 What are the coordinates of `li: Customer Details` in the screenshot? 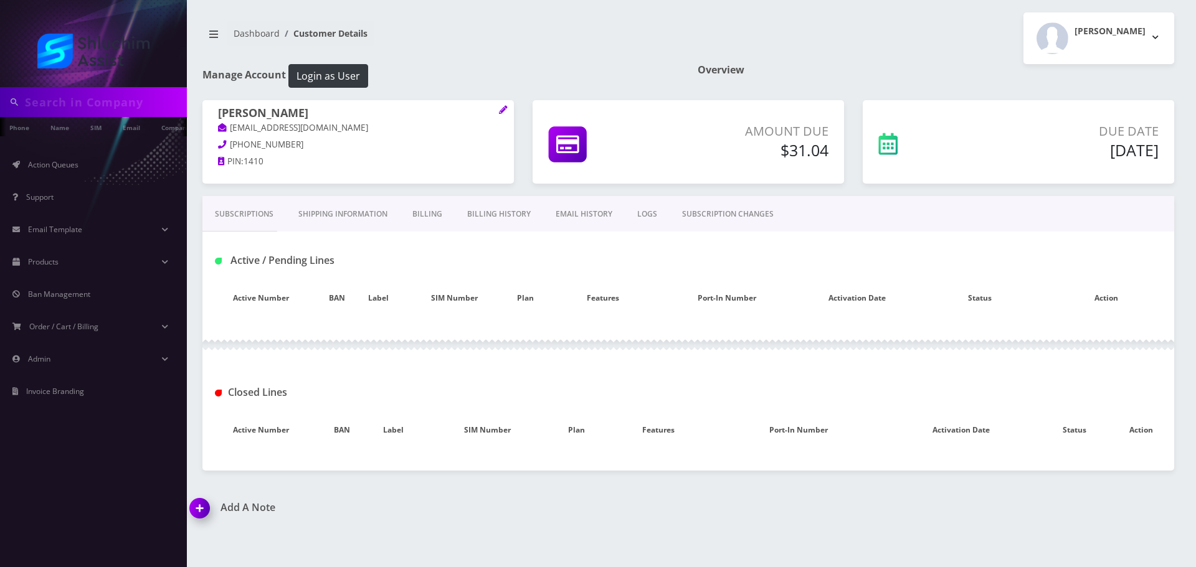 It's located at (323, 33).